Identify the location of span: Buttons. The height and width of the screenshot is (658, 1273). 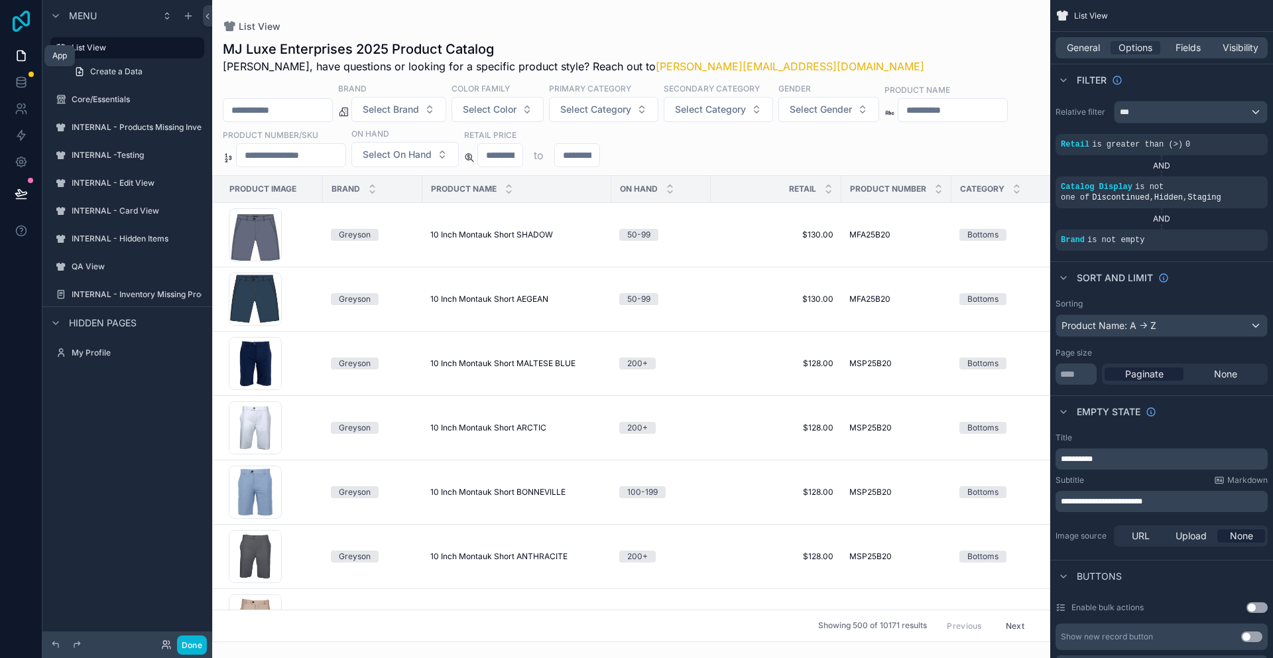
(1100, 576).